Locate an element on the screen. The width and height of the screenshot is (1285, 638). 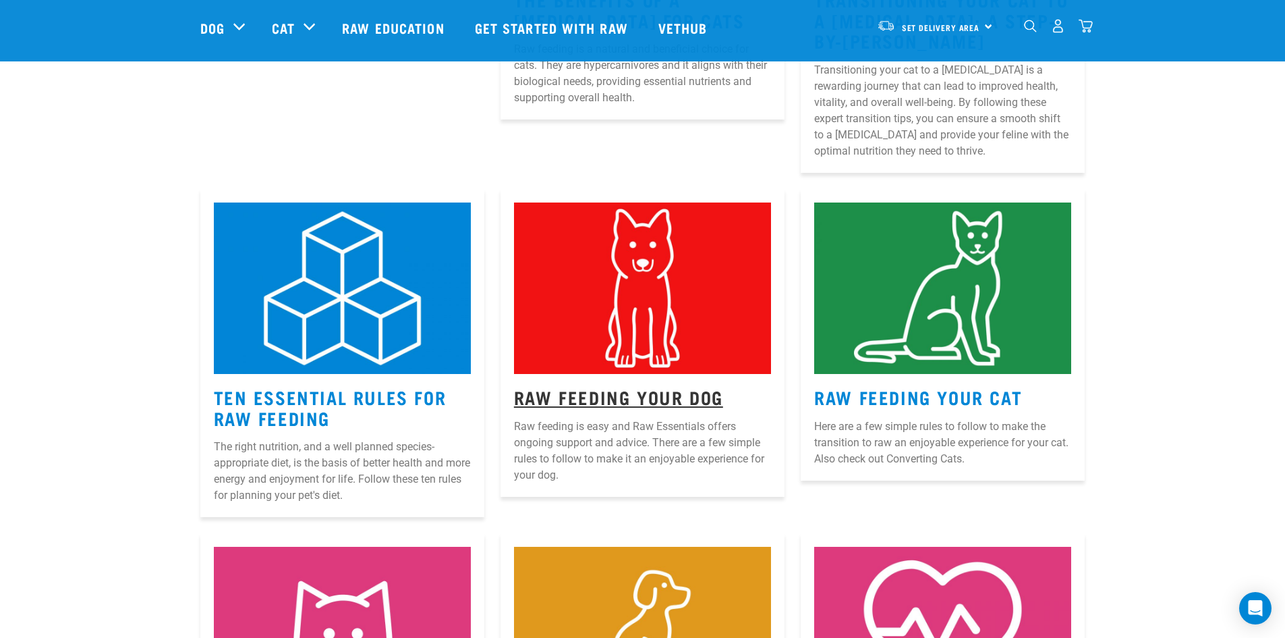
a: Dog is located at coordinates (213, 28).